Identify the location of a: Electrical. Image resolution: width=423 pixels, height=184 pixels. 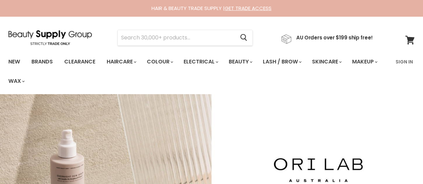
(200, 62).